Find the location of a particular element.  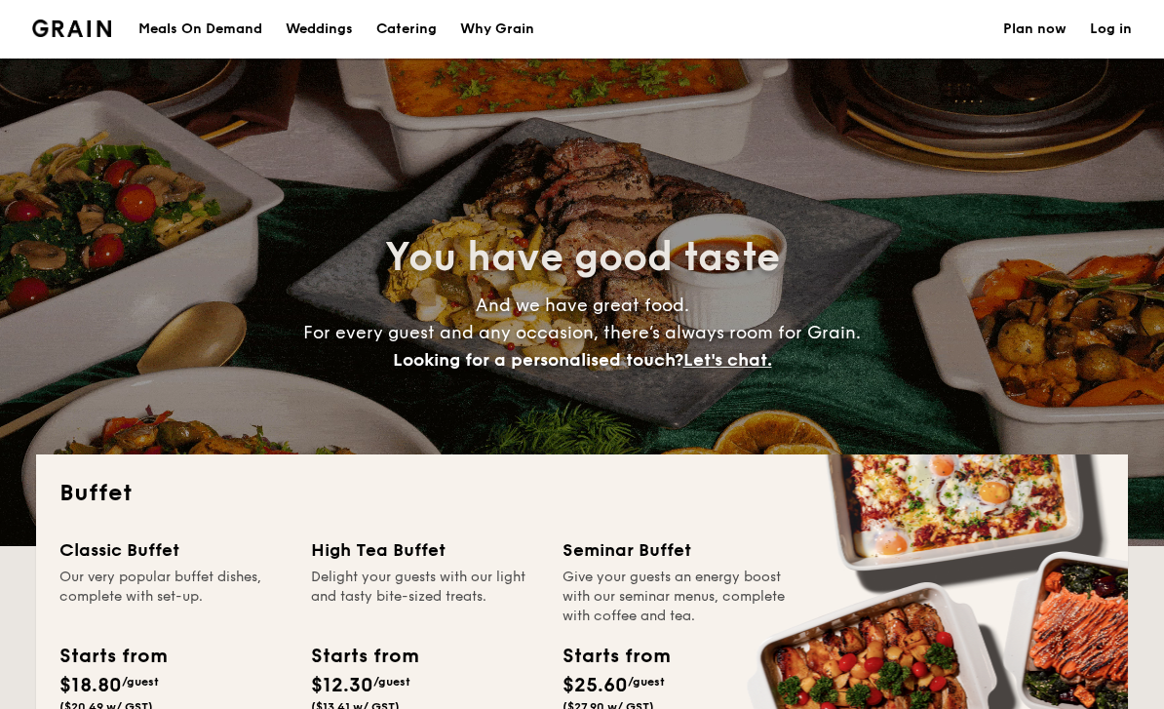

h2: Buffet is located at coordinates (582, 493).